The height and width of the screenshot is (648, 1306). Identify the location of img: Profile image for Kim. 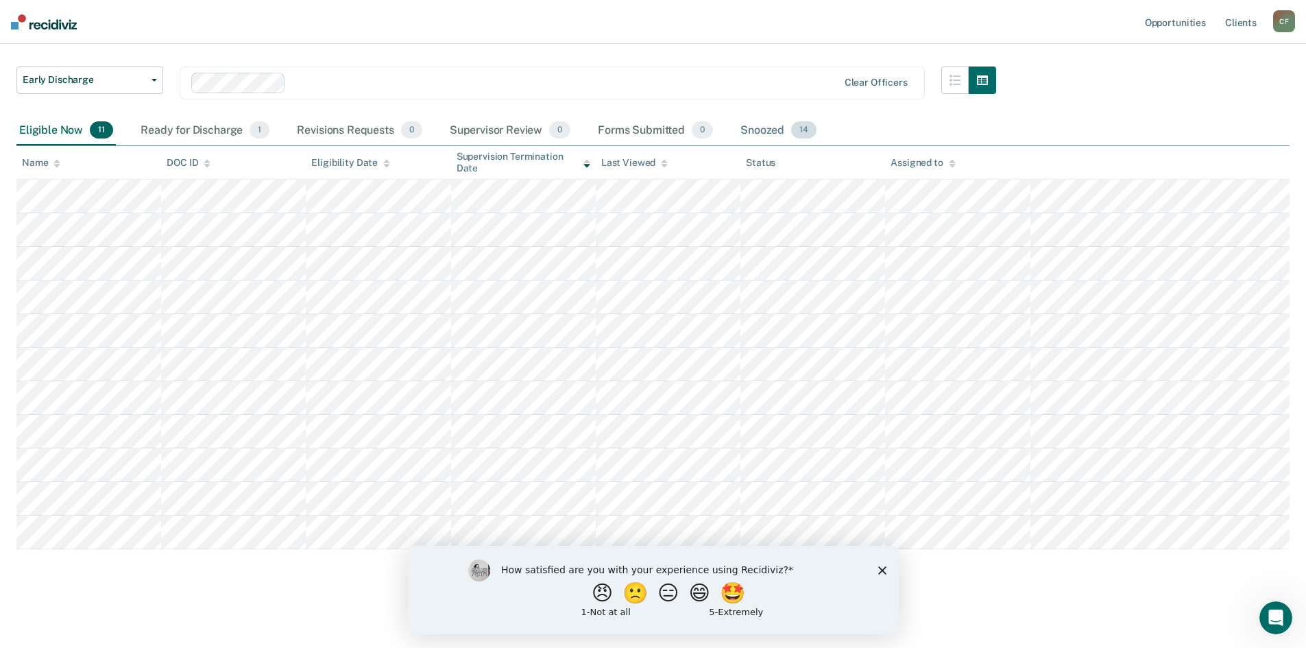
(71, 25).